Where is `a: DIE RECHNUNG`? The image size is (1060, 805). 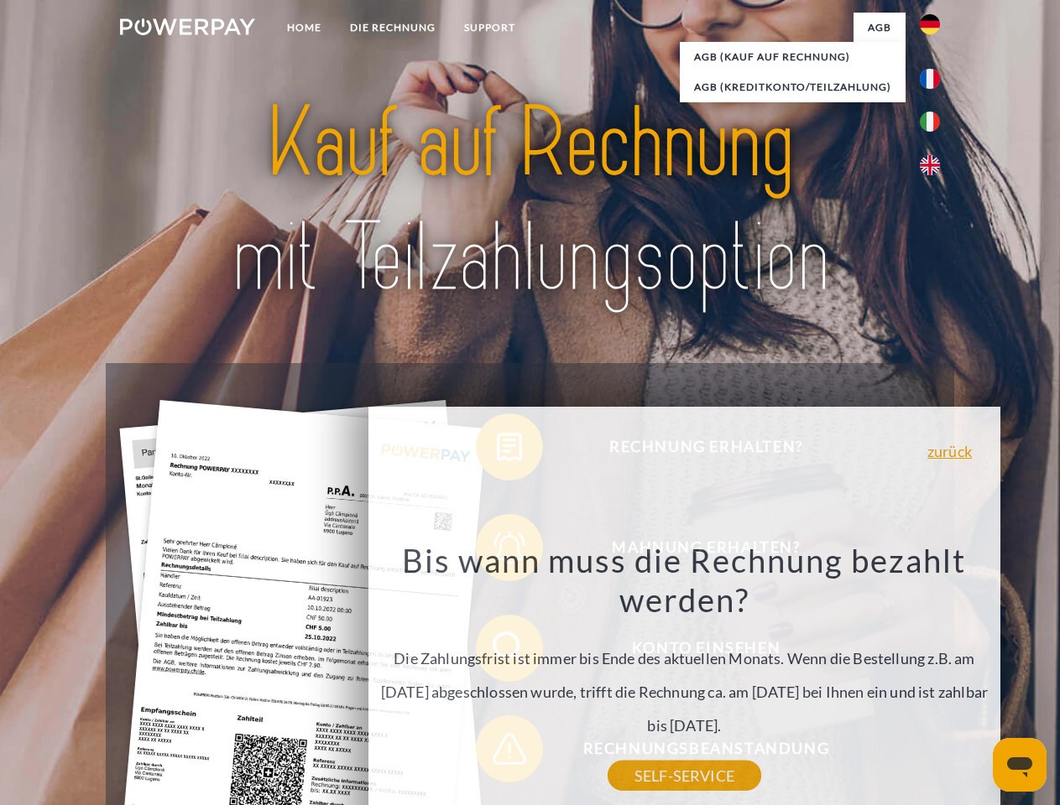 a: DIE RECHNUNG is located at coordinates (393, 28).